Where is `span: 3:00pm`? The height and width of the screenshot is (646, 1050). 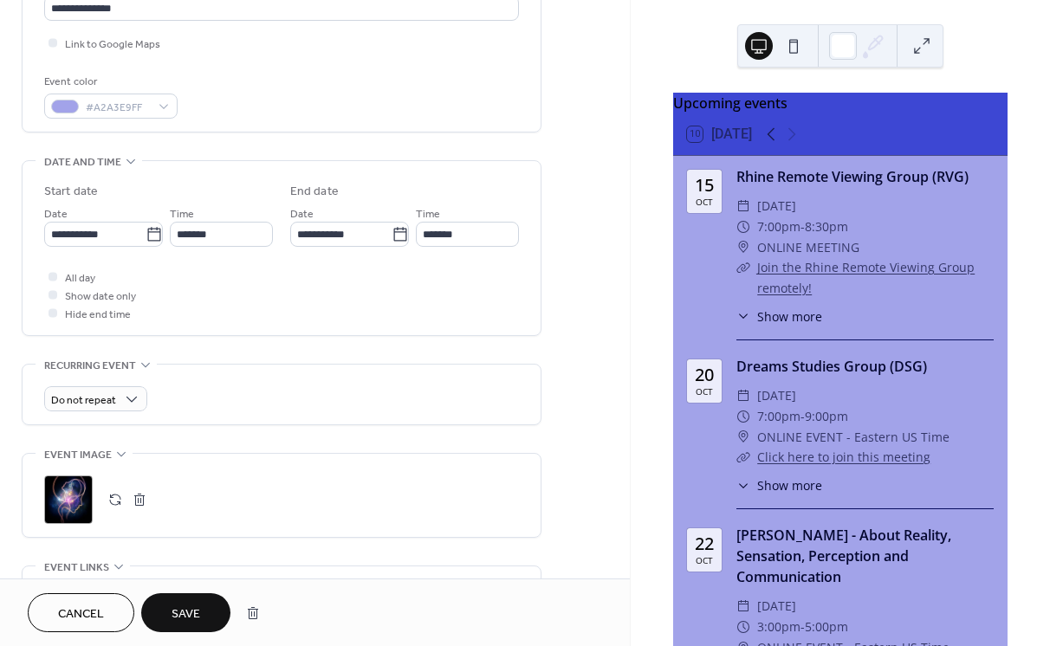
span: 3:00pm is located at coordinates (779, 627).